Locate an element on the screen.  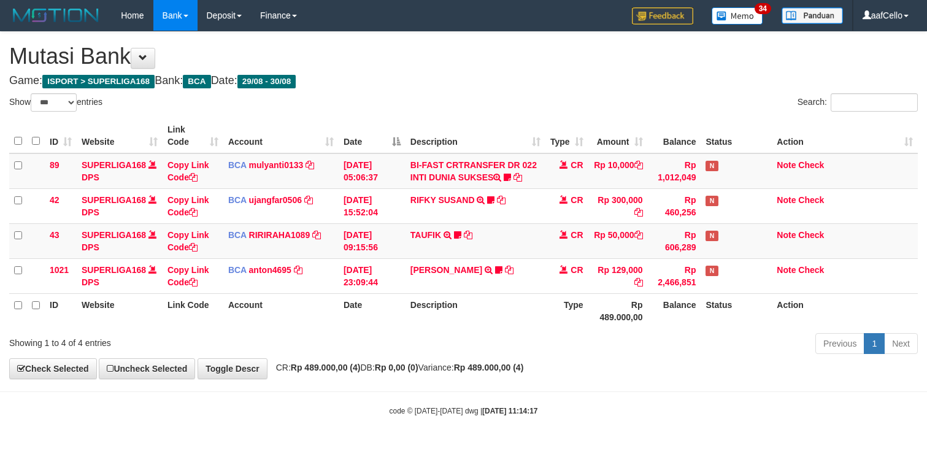
span: 1021 is located at coordinates (59, 270).